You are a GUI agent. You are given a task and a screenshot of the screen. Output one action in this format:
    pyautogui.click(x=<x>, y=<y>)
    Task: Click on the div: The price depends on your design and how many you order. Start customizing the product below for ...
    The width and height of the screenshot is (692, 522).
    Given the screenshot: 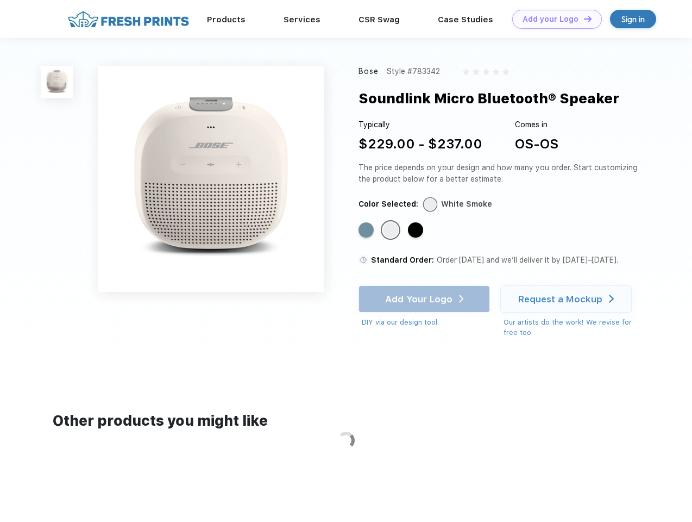 What is the action you would take?
    pyautogui.click(x=501, y=173)
    